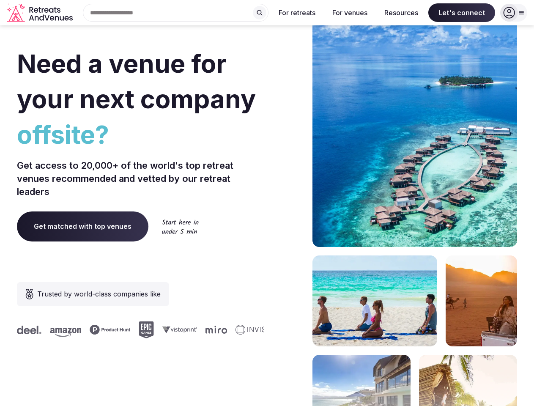 This screenshot has width=534, height=406. I want to click on img: woman sitting in back of truck with camels, so click(481, 300).